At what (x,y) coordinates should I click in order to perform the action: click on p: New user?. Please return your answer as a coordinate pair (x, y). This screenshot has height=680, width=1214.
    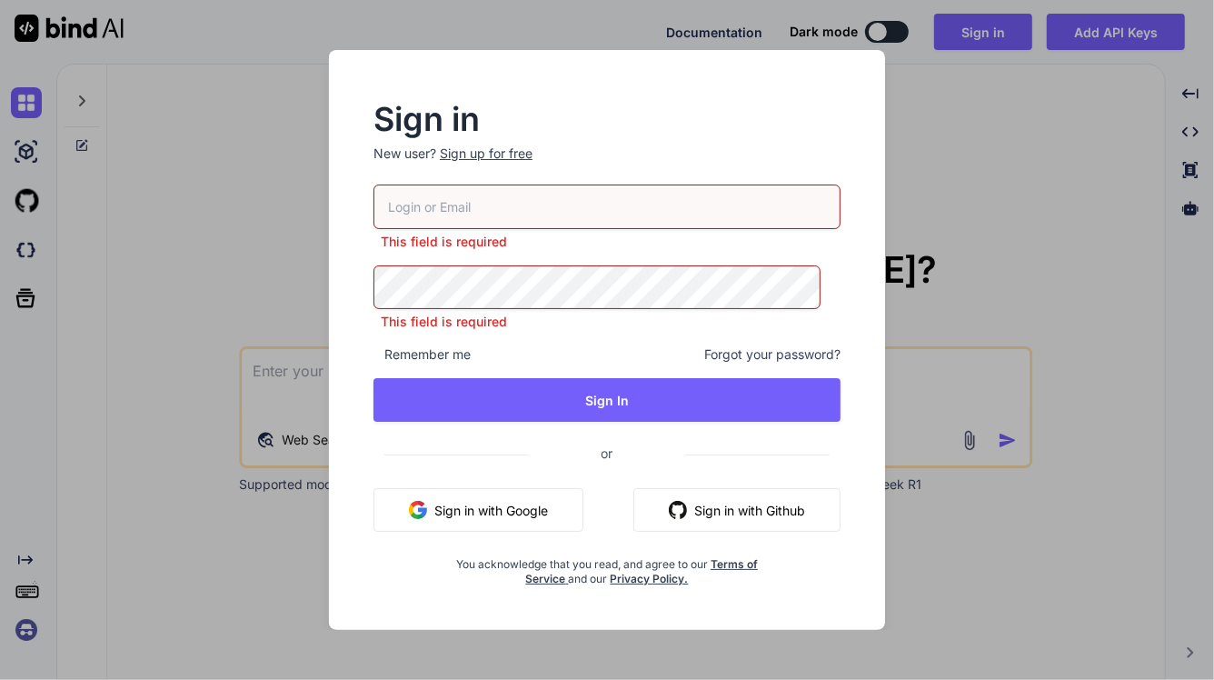
    Looking at the image, I should click on (607, 164).